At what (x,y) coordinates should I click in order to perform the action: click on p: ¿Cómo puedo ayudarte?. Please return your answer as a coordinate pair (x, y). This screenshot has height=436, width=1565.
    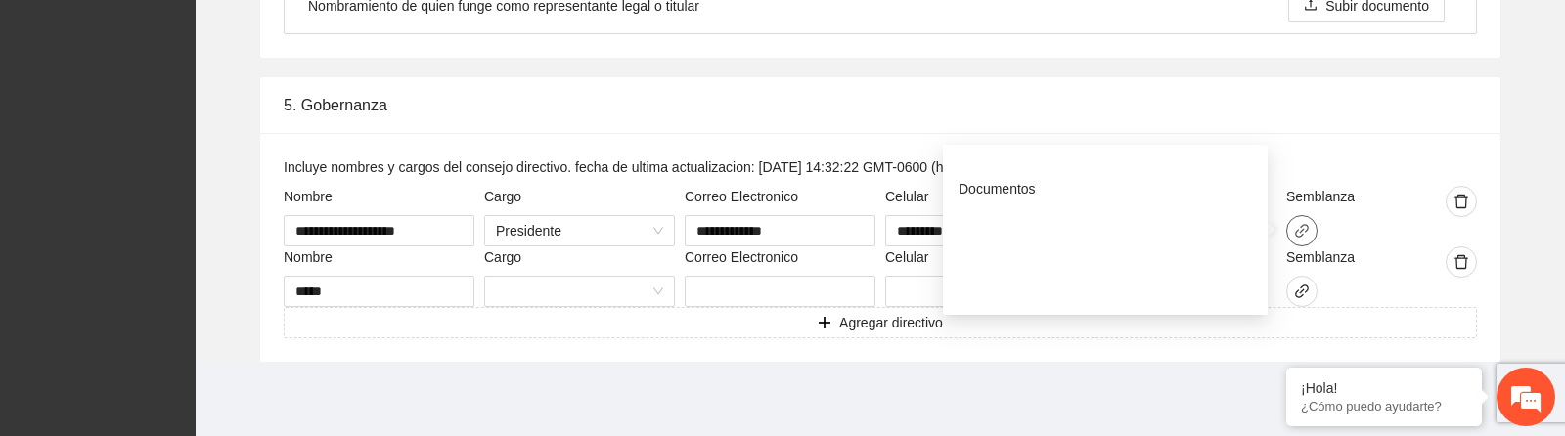
    Looking at the image, I should click on (1384, 406).